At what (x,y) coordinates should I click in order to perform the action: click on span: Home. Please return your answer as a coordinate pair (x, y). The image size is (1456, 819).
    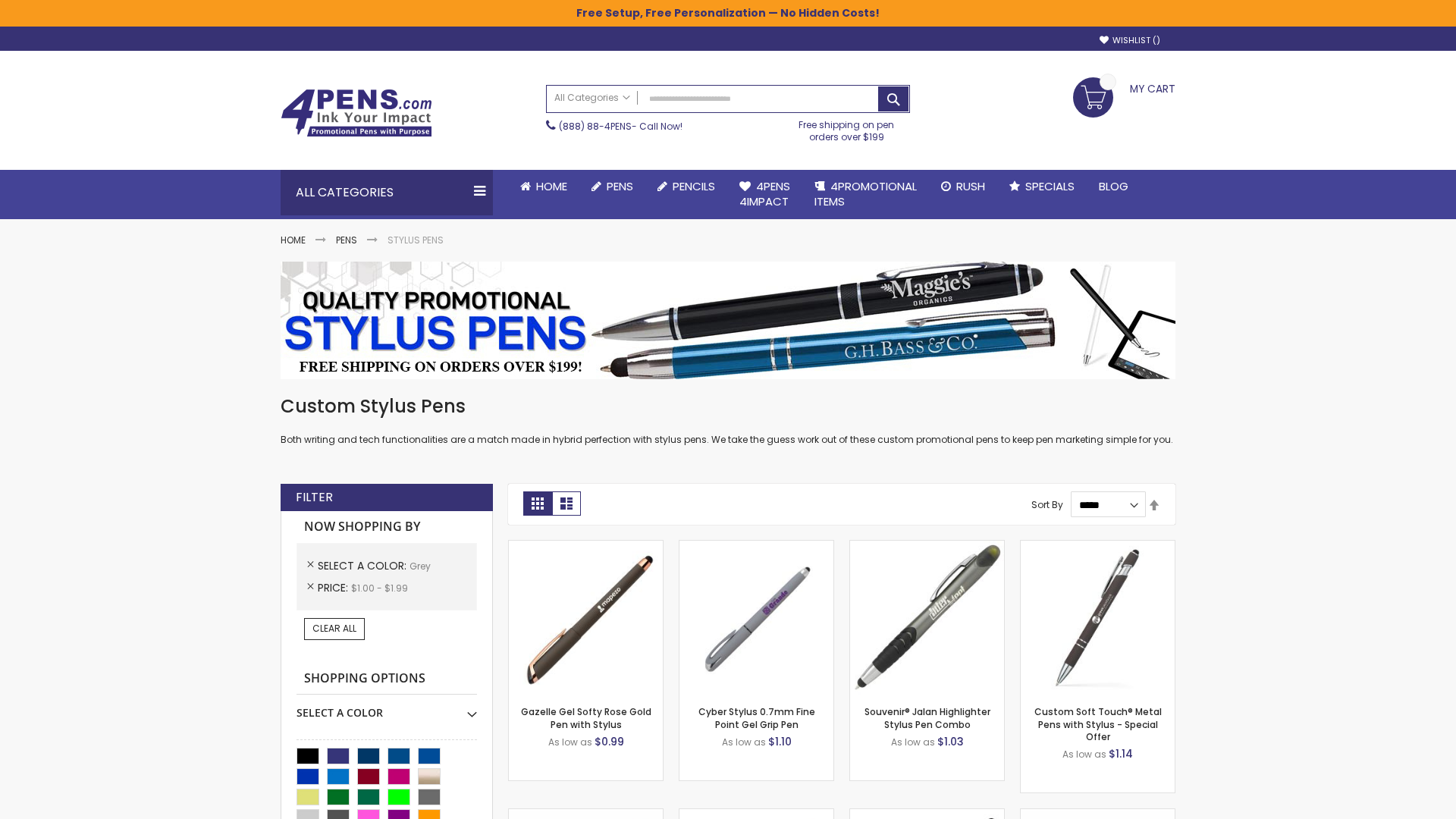
    Looking at the image, I should click on (551, 186).